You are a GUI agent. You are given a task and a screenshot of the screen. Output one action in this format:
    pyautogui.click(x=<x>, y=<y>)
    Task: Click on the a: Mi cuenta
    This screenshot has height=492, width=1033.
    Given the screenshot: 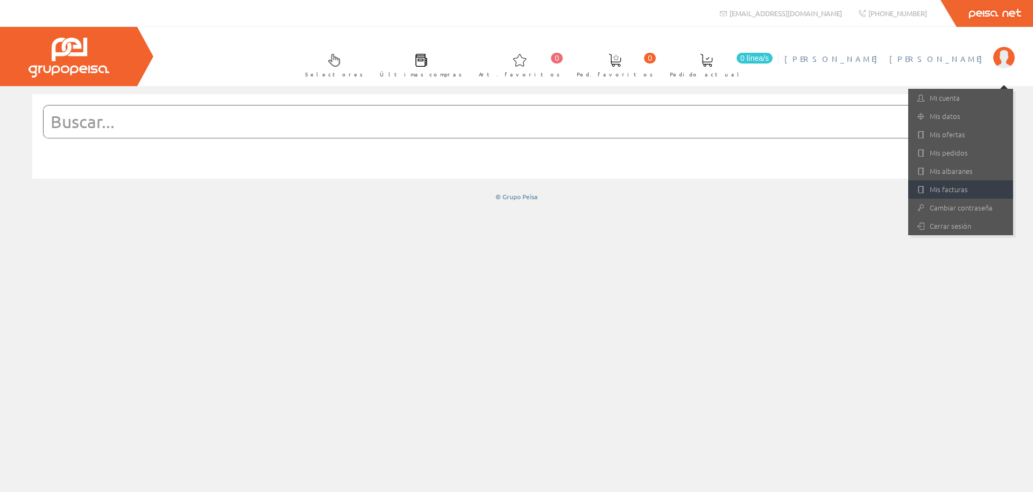 What is the action you would take?
    pyautogui.click(x=960, y=98)
    